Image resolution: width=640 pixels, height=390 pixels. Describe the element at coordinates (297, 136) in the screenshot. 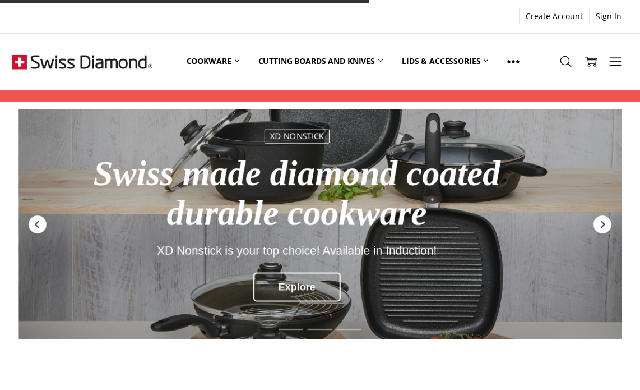

I see `div: XD nonstick` at that location.